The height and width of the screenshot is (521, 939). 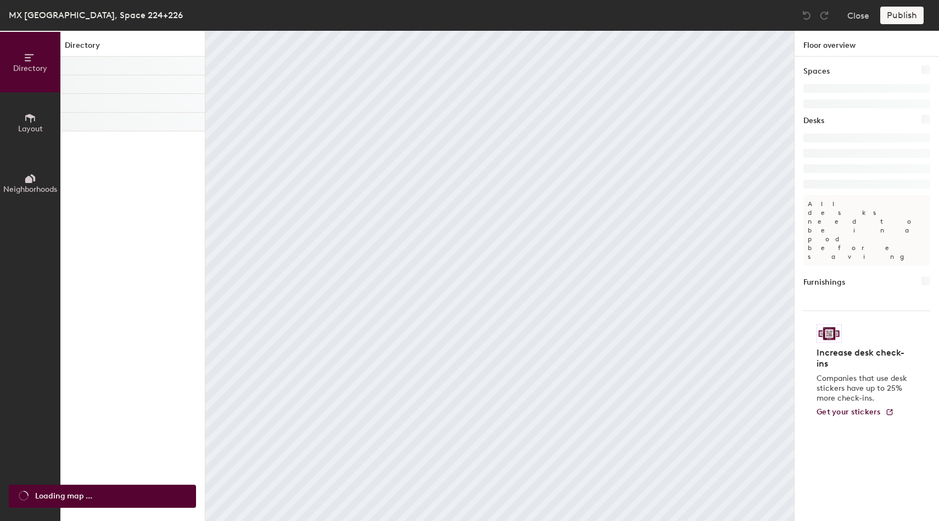 I want to click on a: Get your stickers, so click(x=855, y=412).